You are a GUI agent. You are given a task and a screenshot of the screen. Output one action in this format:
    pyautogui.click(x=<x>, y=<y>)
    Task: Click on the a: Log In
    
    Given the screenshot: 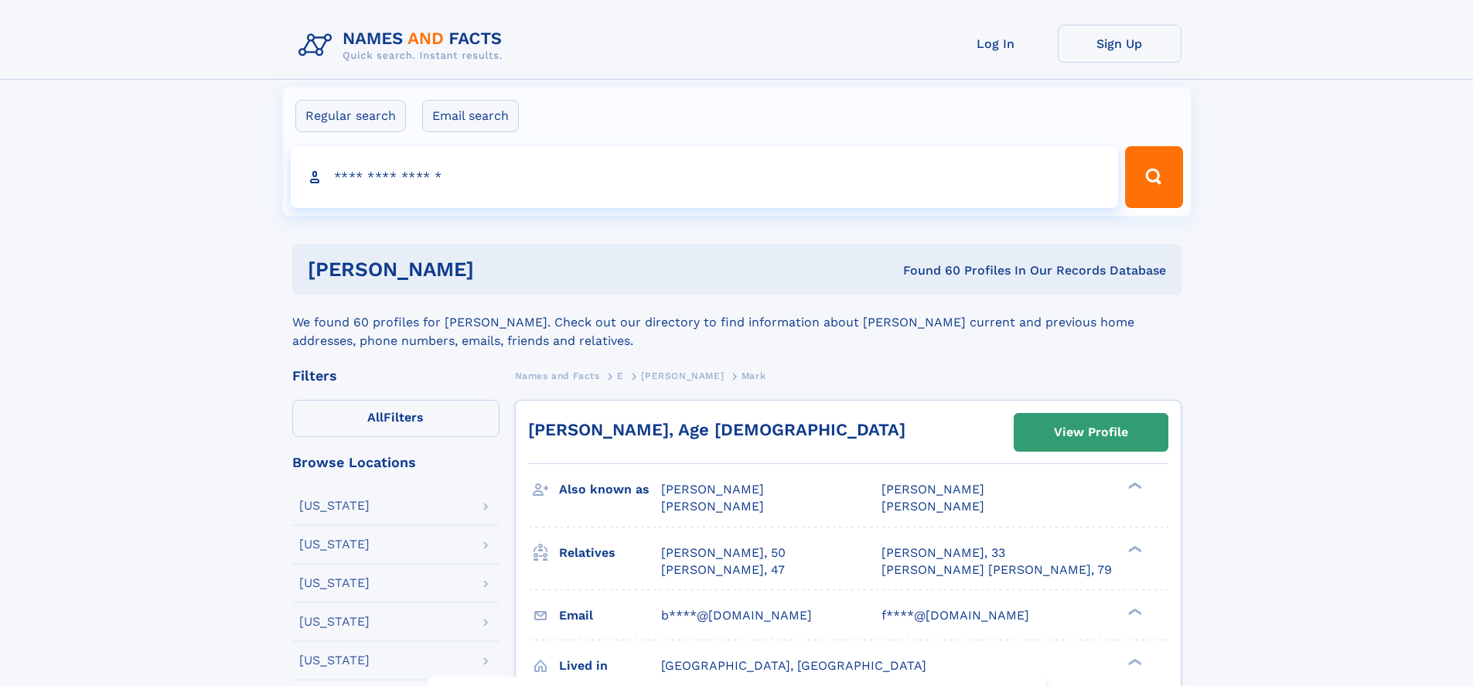 What is the action you would take?
    pyautogui.click(x=996, y=43)
    